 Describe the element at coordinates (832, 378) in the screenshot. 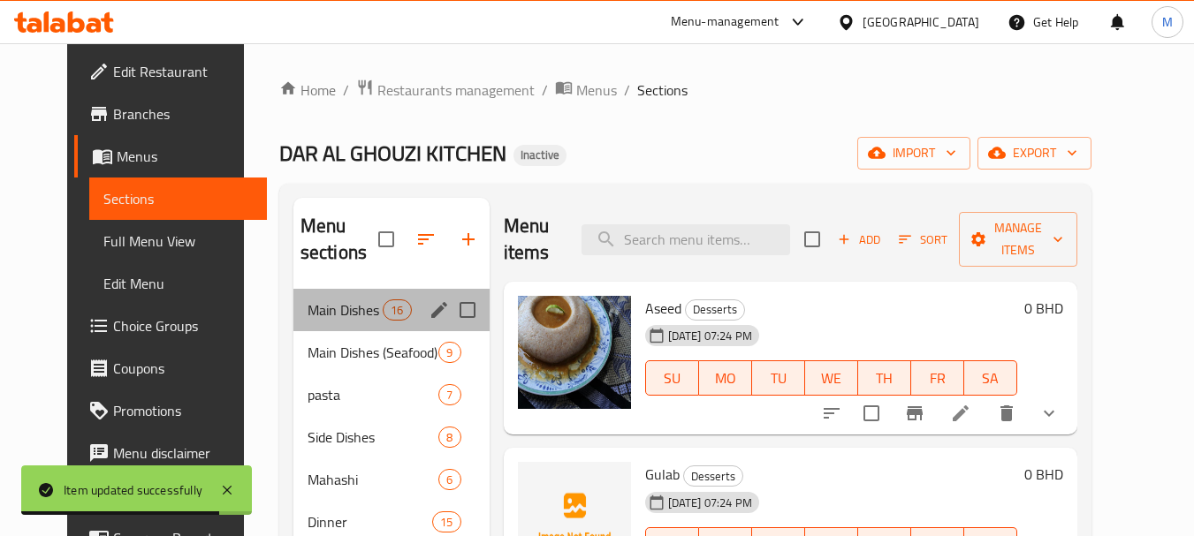

I see `span: WE` at that location.